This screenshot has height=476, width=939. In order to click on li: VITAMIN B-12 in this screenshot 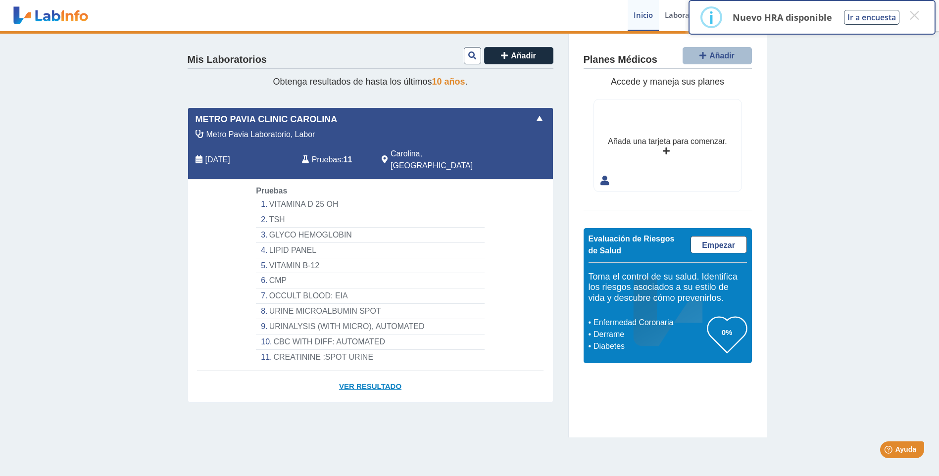, I will do `click(370, 266)`.